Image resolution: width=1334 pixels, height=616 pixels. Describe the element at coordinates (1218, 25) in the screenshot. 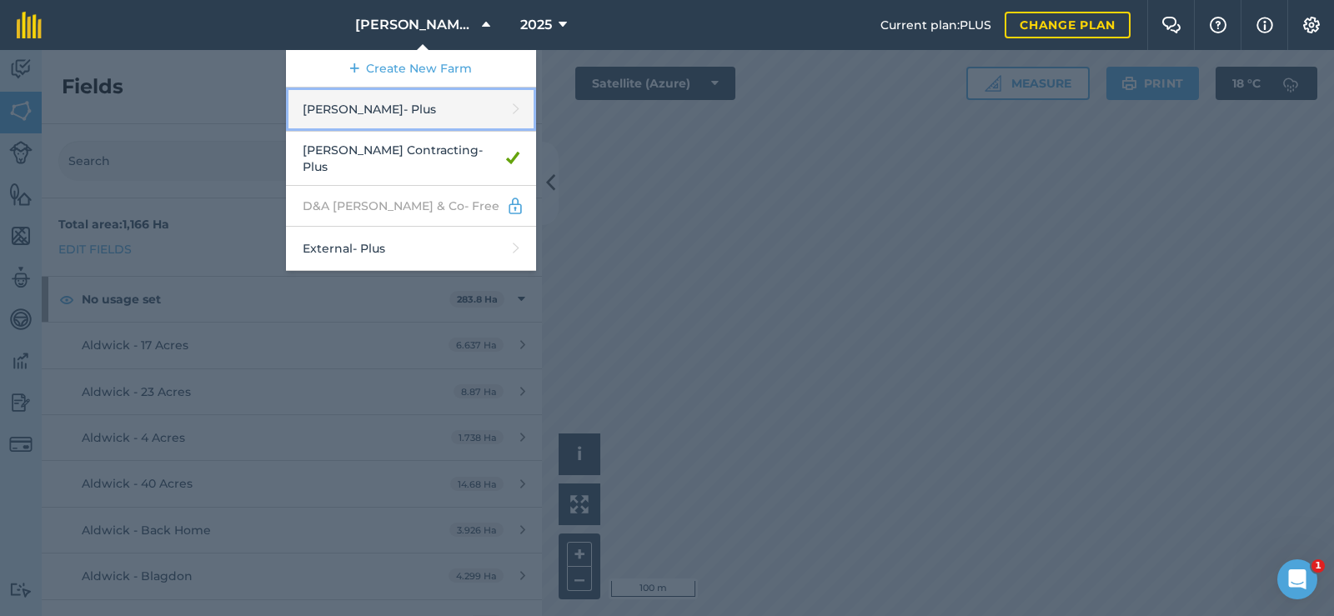

I see `img: A question mark icon` at that location.